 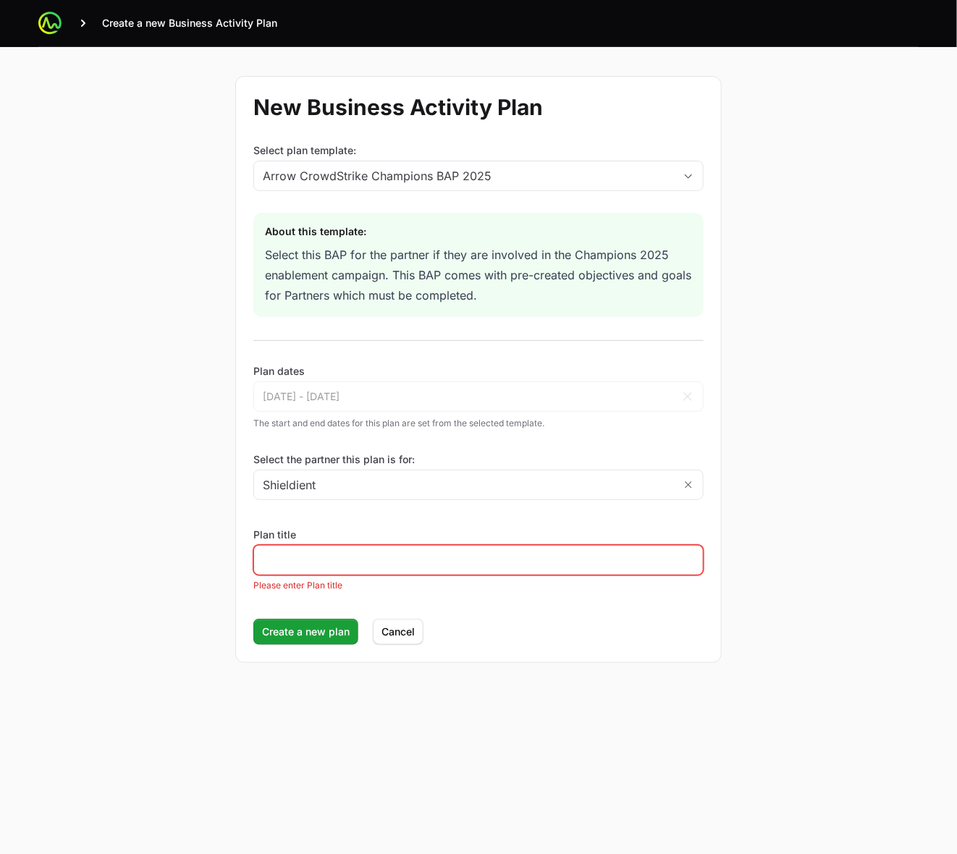 I want to click on p: The start and end dates for this plan are set from the selected template., so click(x=479, y=424).